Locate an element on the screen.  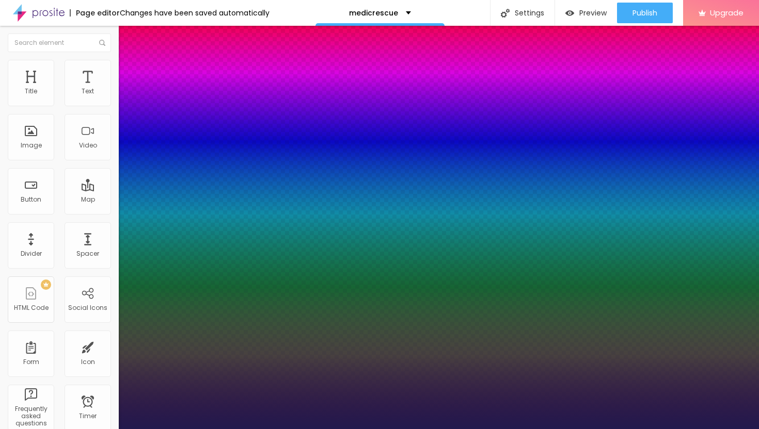
div: Divider is located at coordinates (31, 254).